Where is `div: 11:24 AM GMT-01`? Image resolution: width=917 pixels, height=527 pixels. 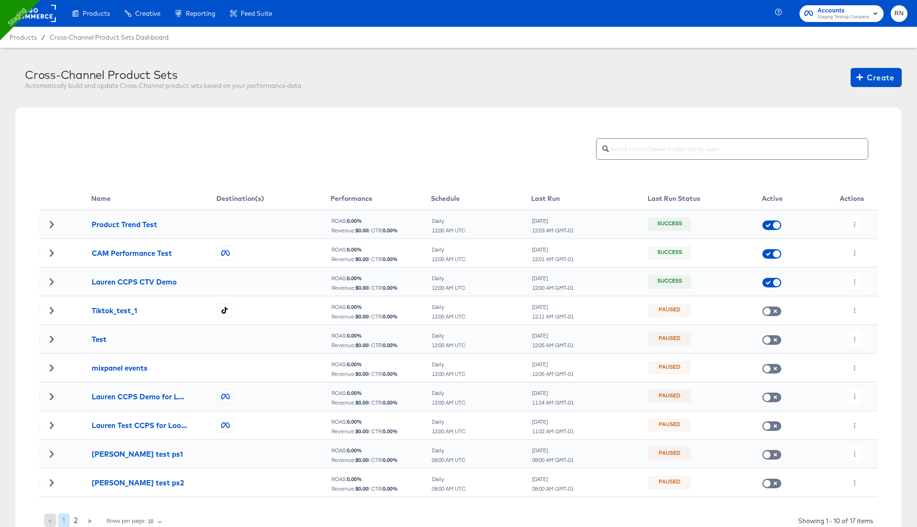 div: 11:24 AM GMT-01 is located at coordinates (553, 402).